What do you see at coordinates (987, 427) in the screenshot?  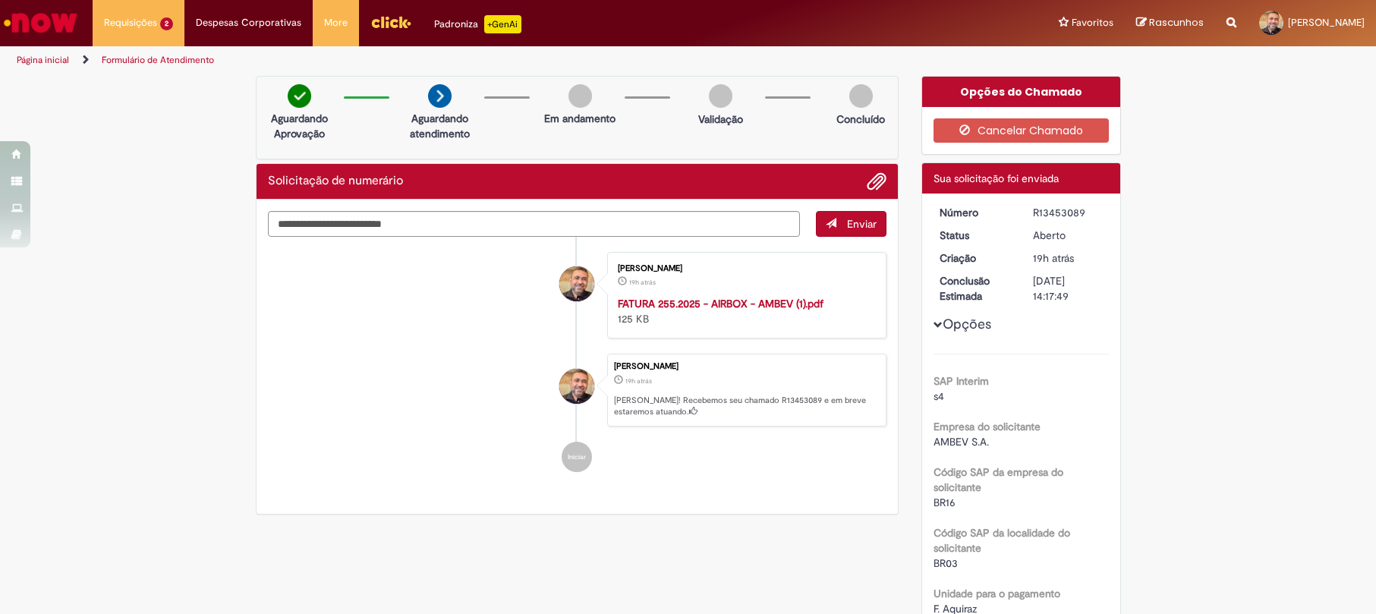 I see `b: Empresa do solicitante` at bounding box center [987, 427].